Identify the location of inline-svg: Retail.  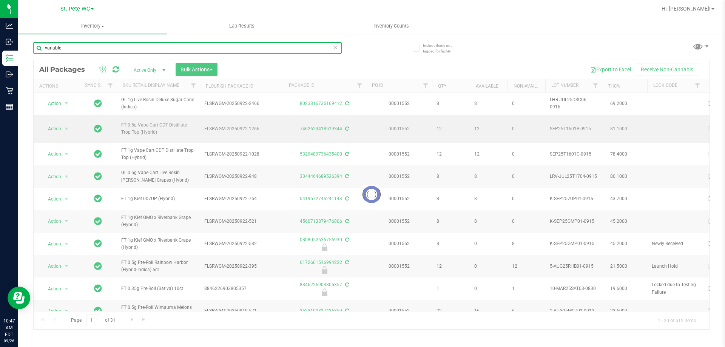
(9, 91).